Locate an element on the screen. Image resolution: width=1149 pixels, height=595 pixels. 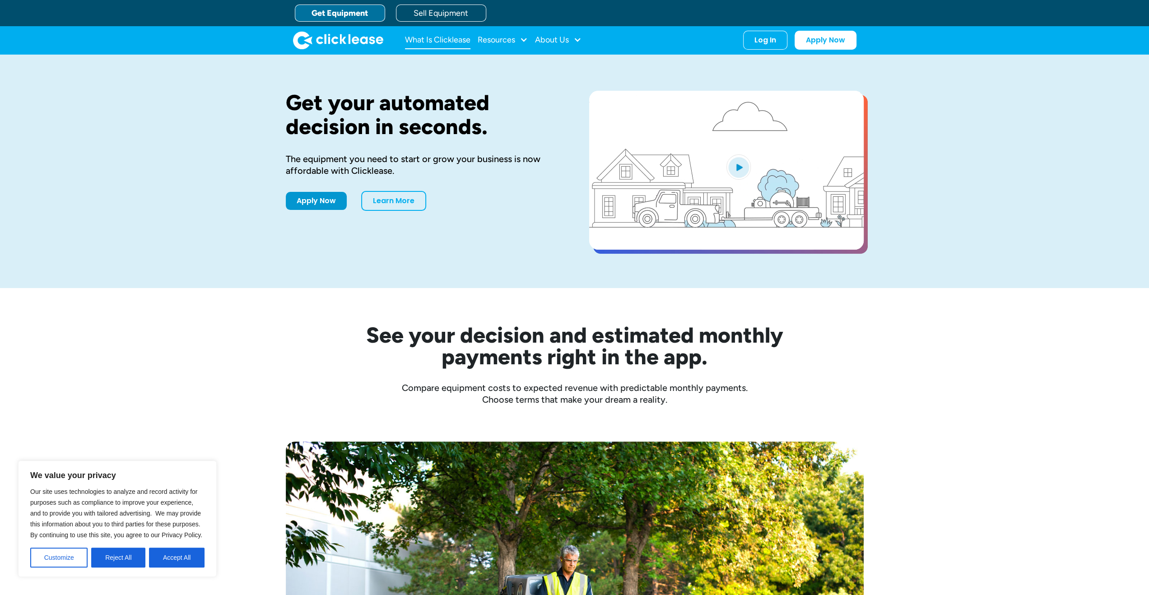
div: Resources is located at coordinates (502, 40).